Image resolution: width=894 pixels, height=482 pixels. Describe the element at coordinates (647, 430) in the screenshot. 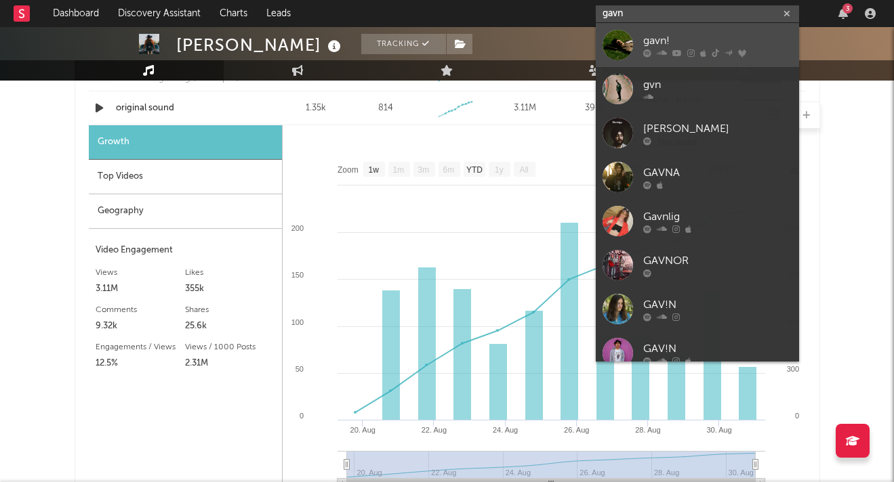

I see `text: 28. Aug` at that location.